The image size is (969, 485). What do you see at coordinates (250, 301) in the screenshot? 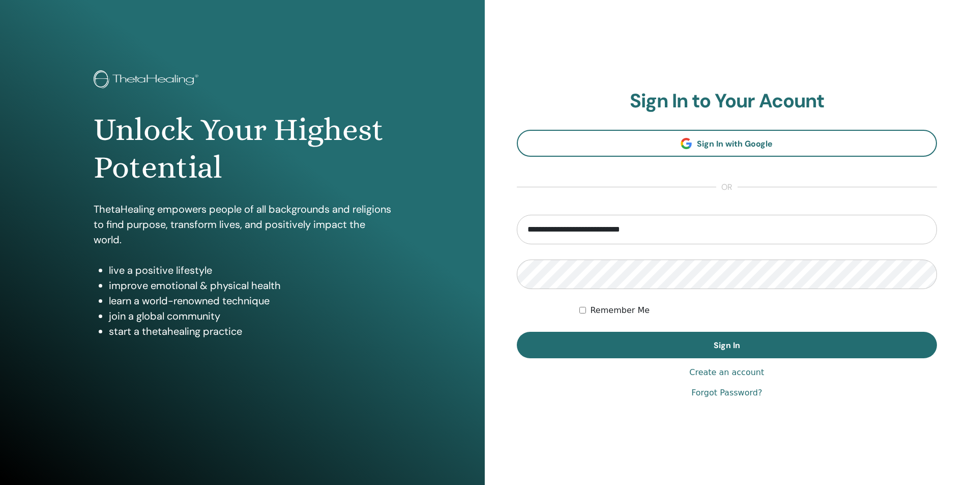
I see `li: learn a world-renowned technique` at bounding box center [250, 301].